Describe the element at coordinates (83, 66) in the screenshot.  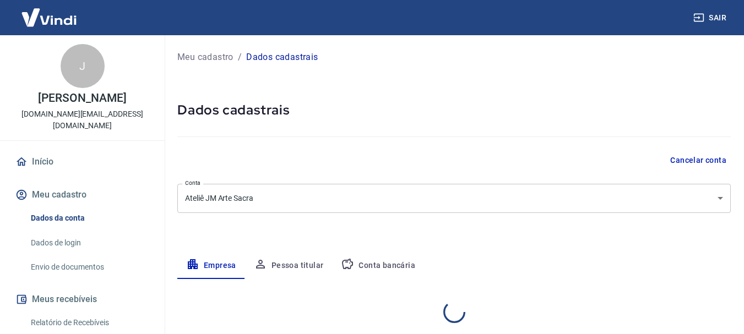
I see `div: J` at that location.